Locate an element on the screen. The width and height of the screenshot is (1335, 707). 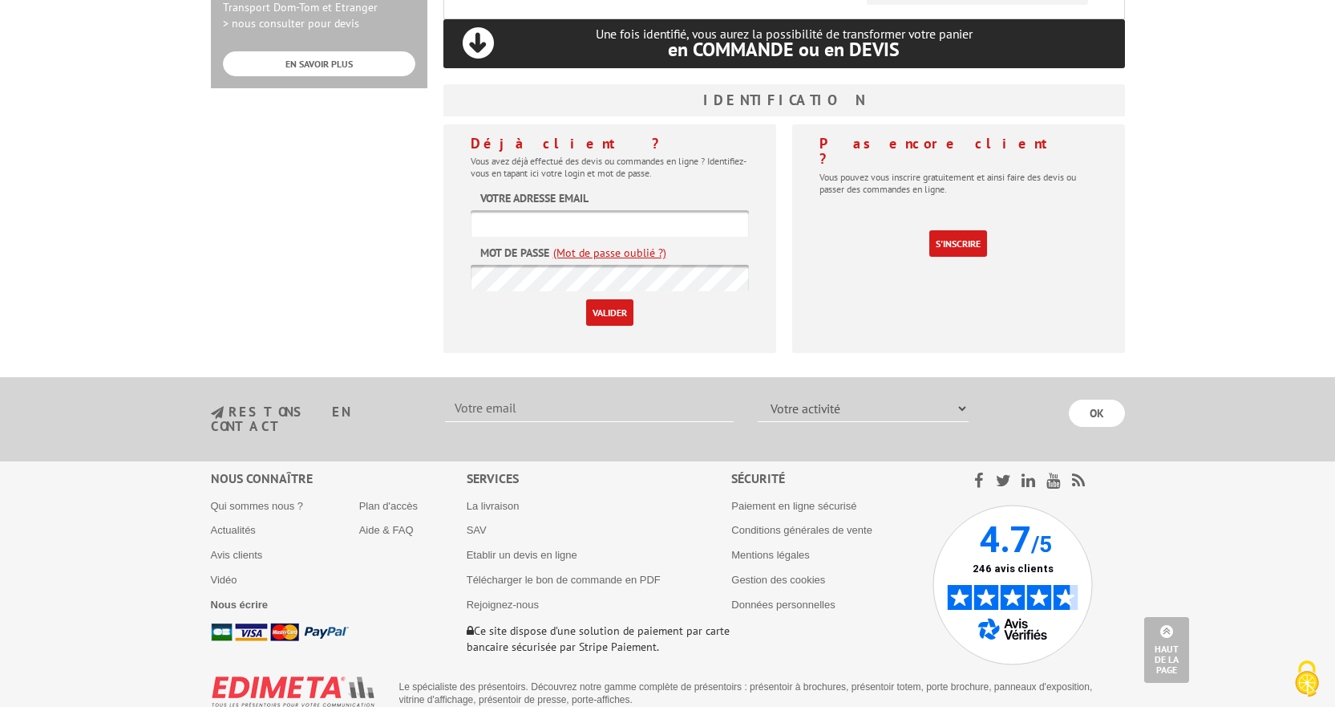
a: Télécharger le bon de commande en PDF is located at coordinates (564, 579).